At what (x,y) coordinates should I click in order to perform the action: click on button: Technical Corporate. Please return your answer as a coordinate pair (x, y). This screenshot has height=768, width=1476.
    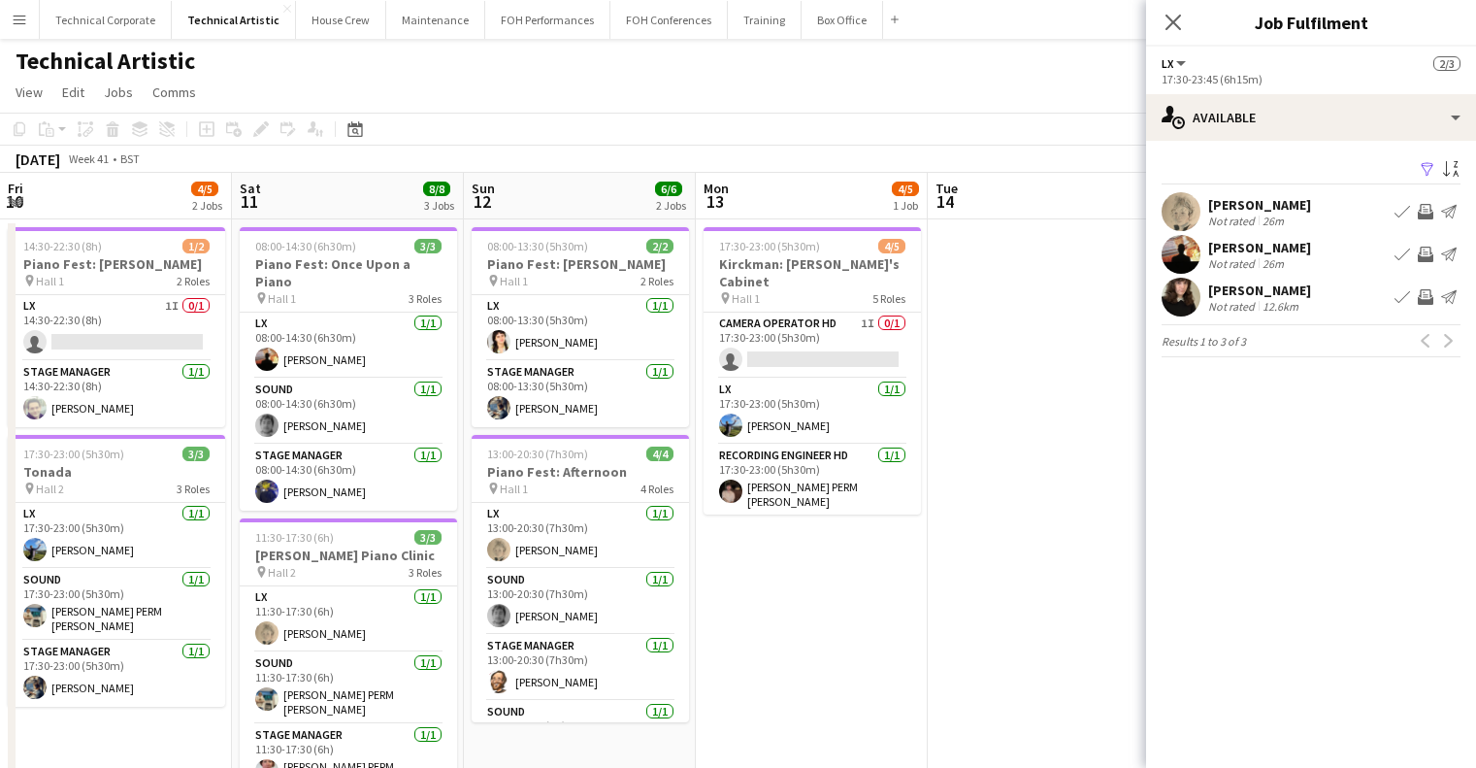
    Looking at the image, I should click on (106, 19).